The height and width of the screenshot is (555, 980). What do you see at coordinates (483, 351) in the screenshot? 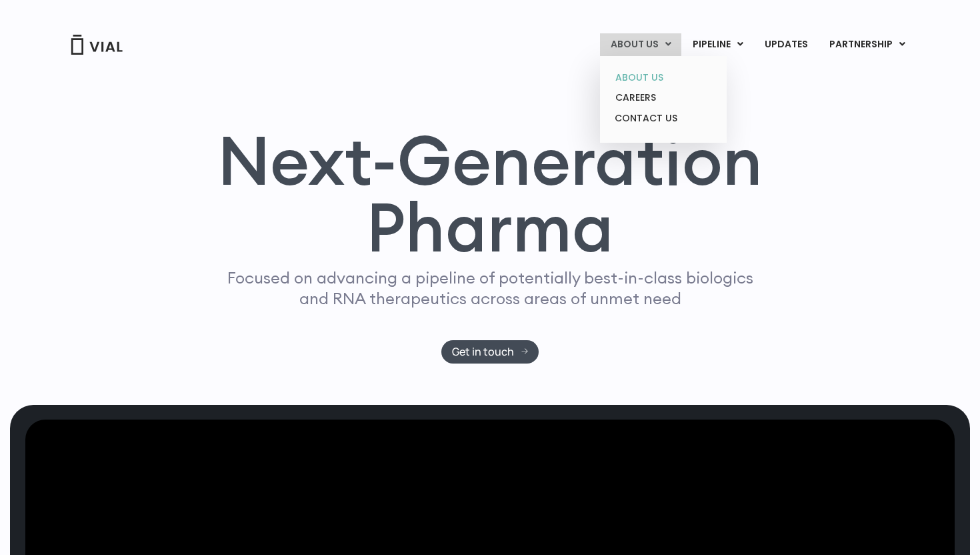
I see `span: Get in touch` at bounding box center [483, 351].